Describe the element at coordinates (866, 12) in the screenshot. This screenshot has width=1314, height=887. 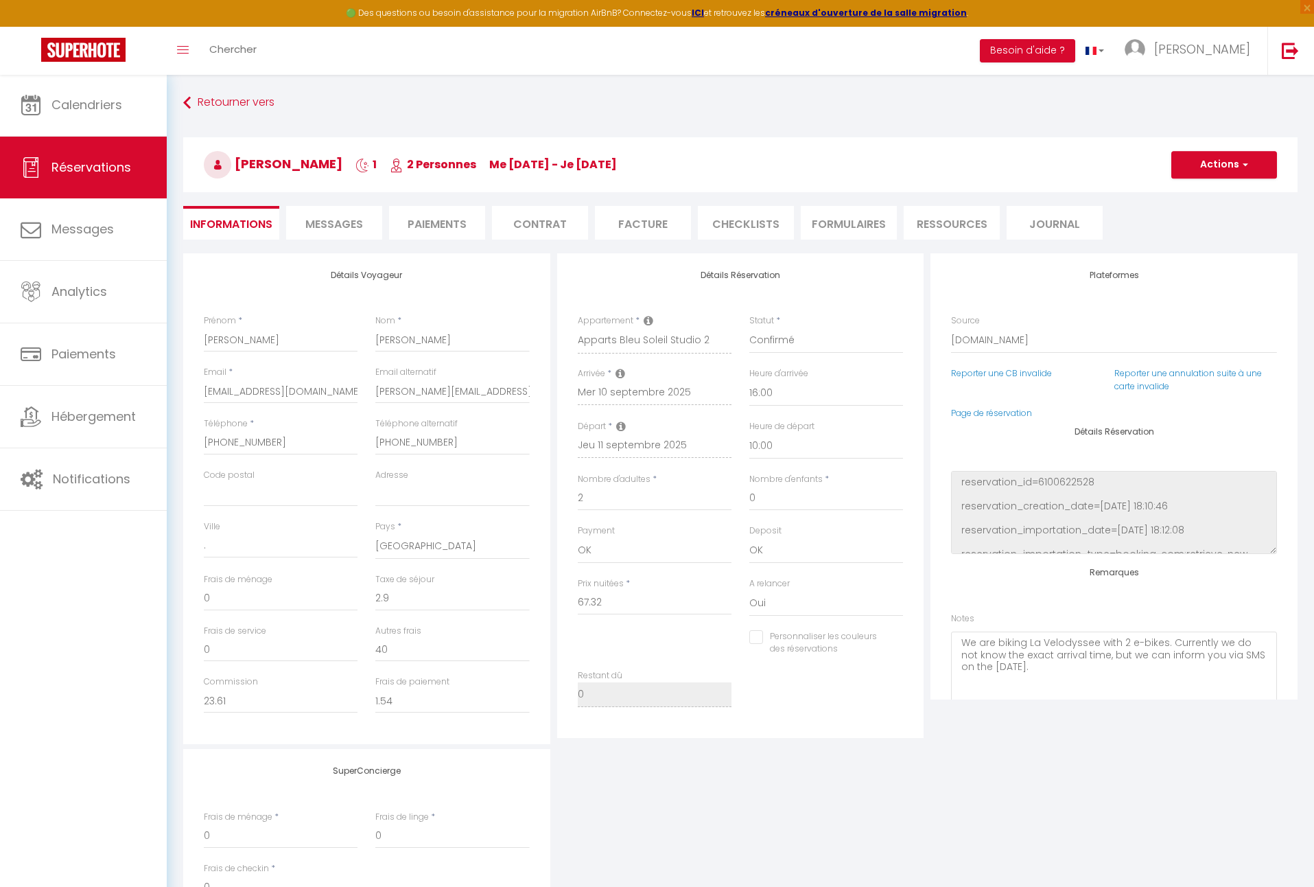
I see `strong: créneaux d'ouverture de la salle migration` at that location.